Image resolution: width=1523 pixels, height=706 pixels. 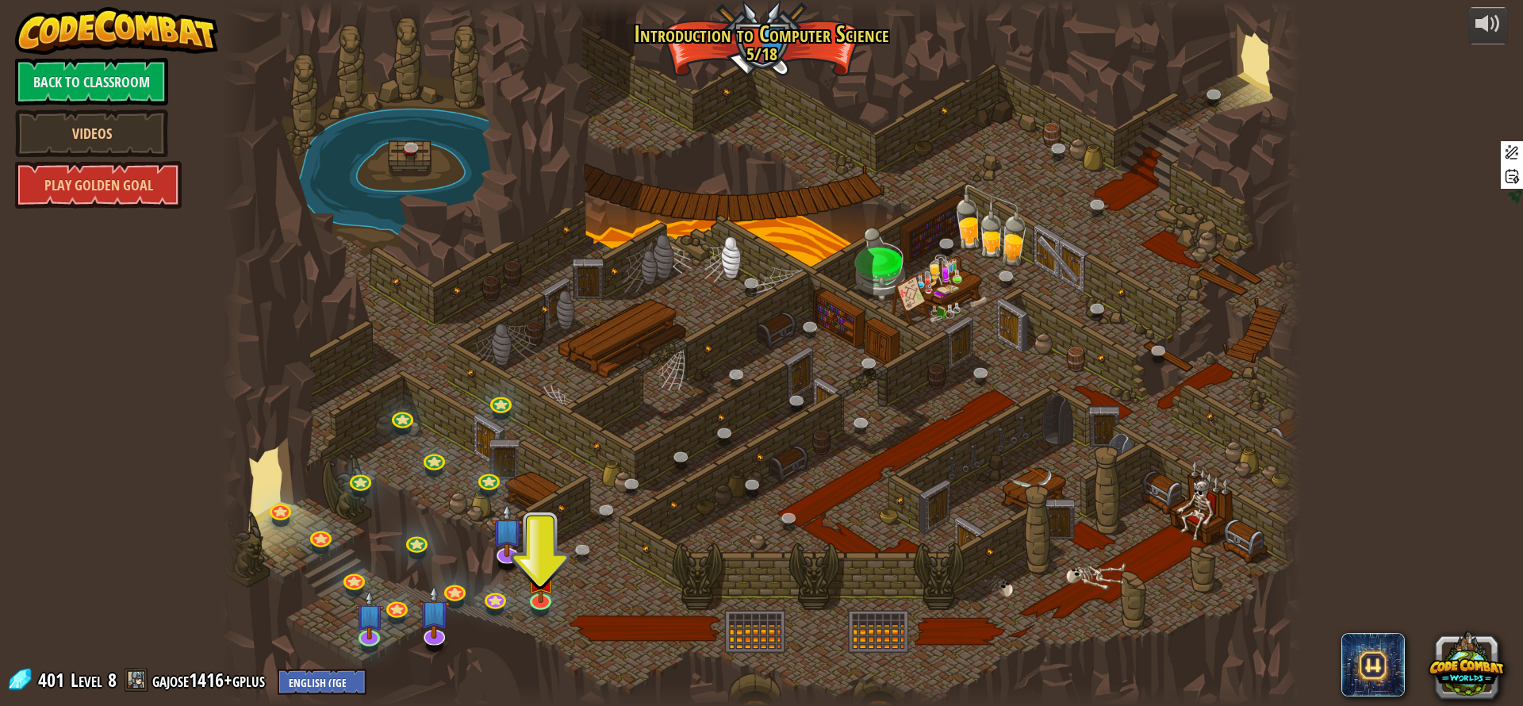 I want to click on span: 8, so click(x=112, y=680).